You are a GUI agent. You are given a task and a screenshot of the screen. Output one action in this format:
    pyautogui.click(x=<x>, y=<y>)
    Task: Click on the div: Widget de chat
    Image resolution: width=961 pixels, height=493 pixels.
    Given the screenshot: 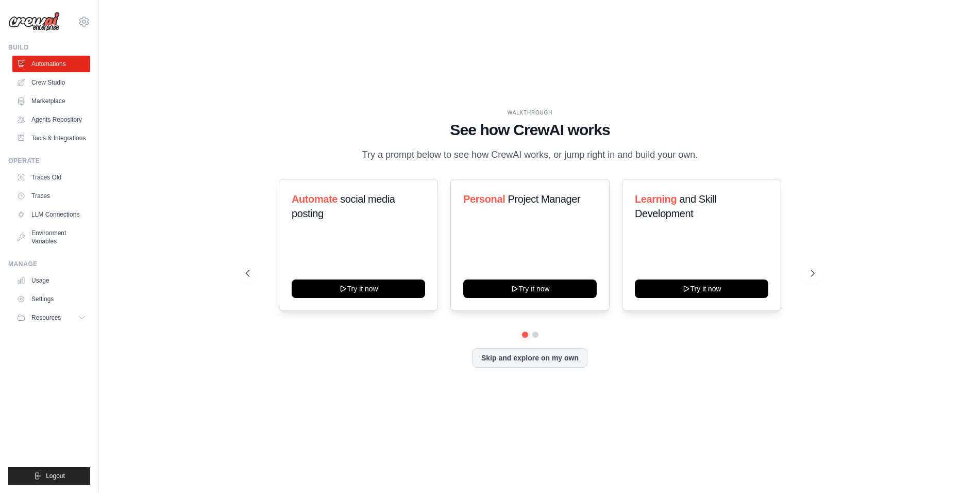 What is the action you would take?
    pyautogui.click(x=936, y=468)
    